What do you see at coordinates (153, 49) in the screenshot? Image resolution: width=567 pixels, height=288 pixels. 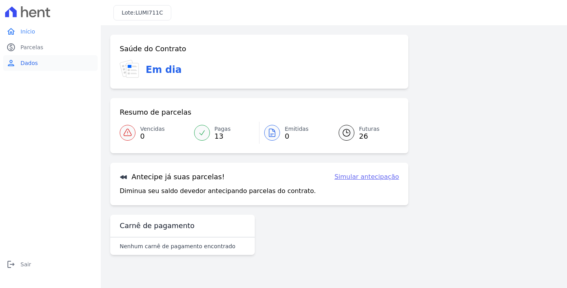 I see `h3: Saúde do Contrato` at bounding box center [153, 49].